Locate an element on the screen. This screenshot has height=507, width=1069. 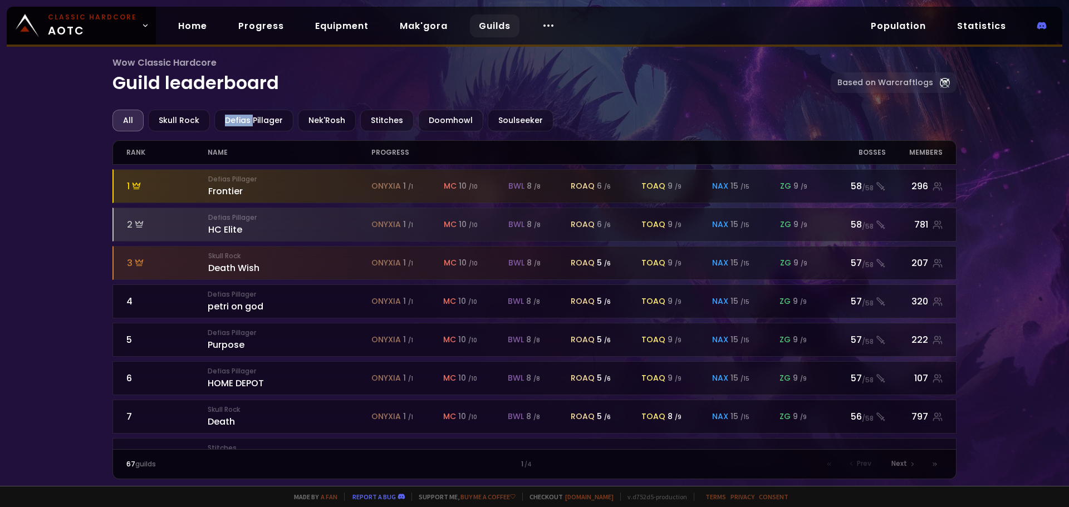
div: 883 is located at coordinates (914, 455).